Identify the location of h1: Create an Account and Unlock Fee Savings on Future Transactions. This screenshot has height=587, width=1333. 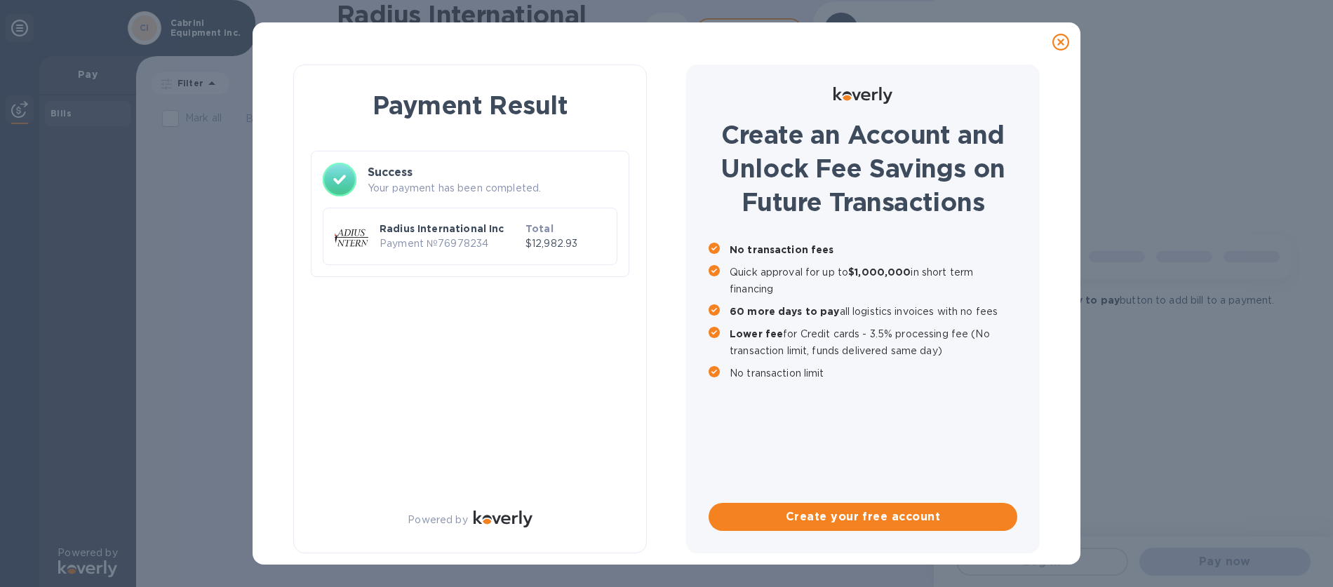
(863, 168).